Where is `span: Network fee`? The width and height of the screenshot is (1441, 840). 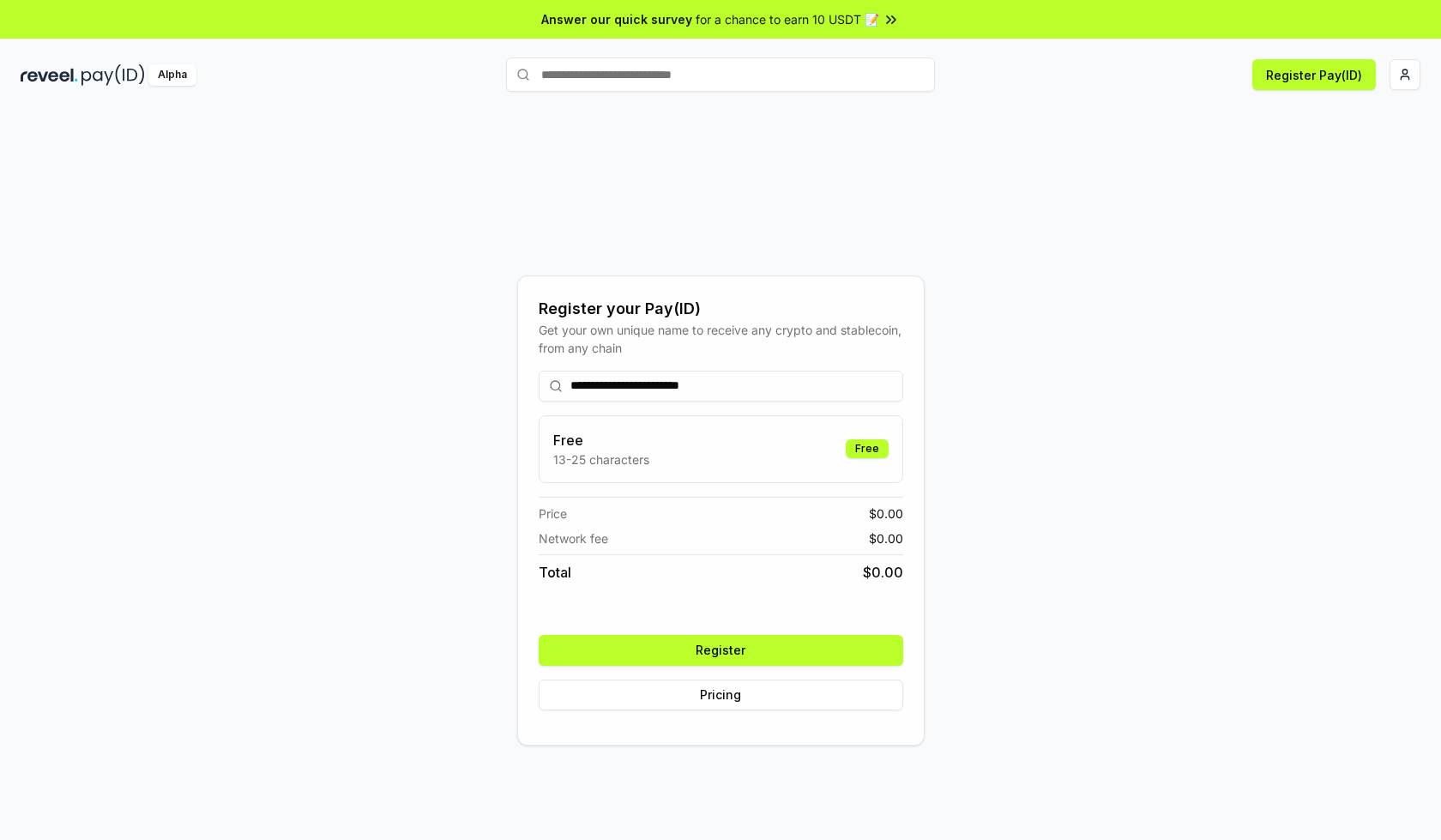
span: Network fee is located at coordinates (573, 538).